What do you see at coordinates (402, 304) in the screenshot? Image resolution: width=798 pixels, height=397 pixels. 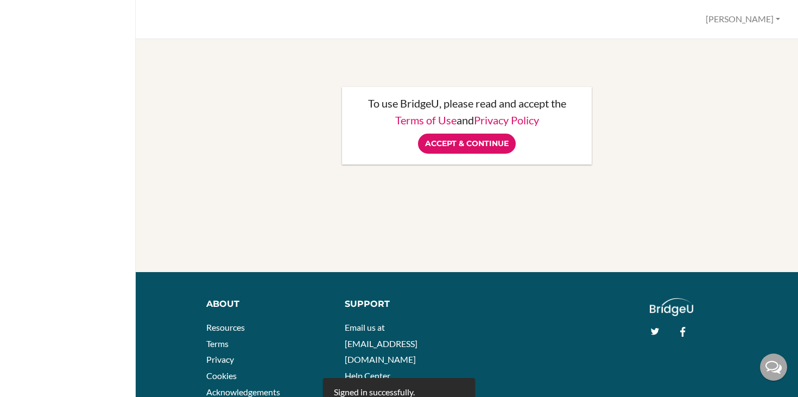 I see `div: Support` at bounding box center [402, 304].